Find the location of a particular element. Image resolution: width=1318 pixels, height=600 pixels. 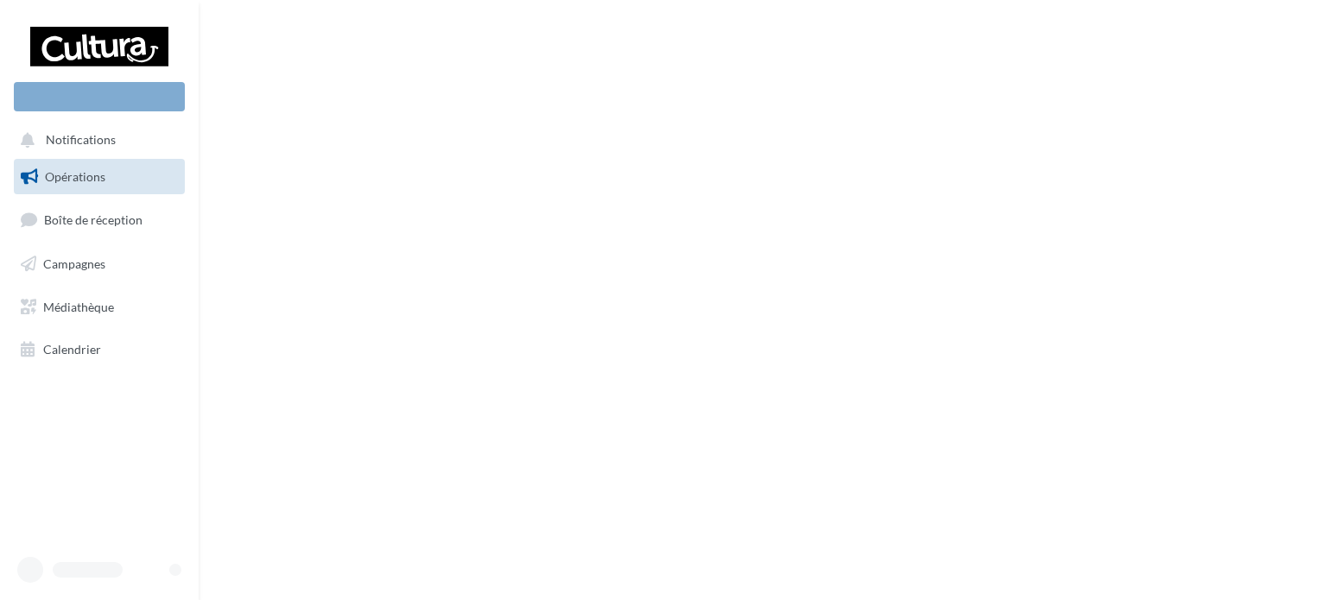

span: Médiathèque is located at coordinates (79, 306).